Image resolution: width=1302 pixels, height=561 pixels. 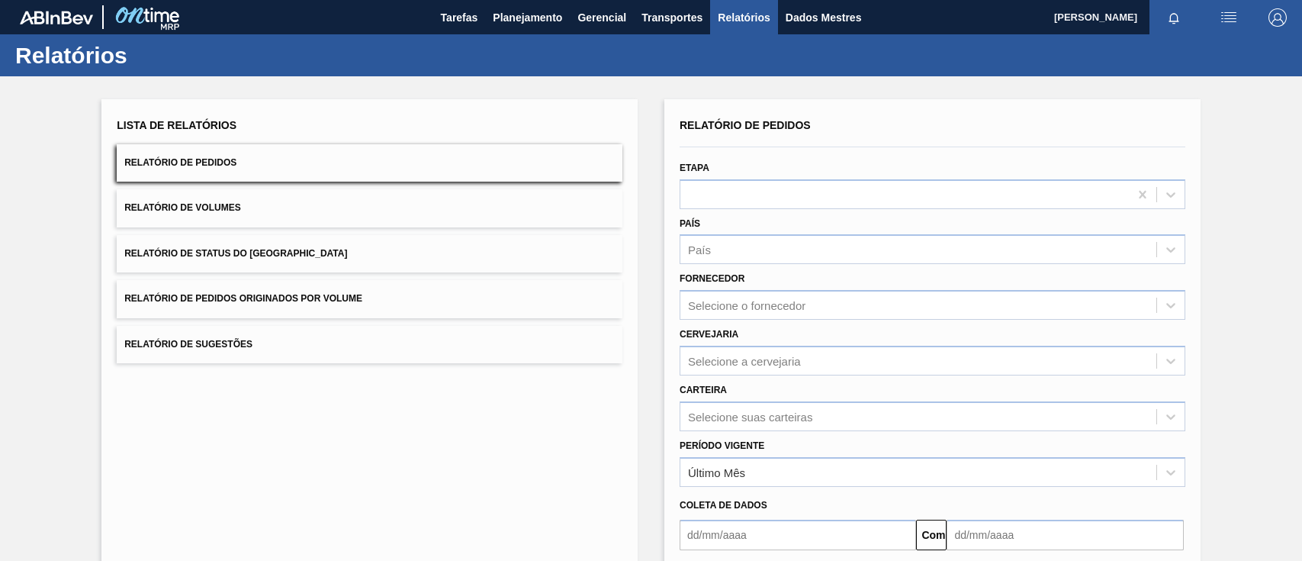 I want to click on font: Último Mês, so click(x=716, y=471).